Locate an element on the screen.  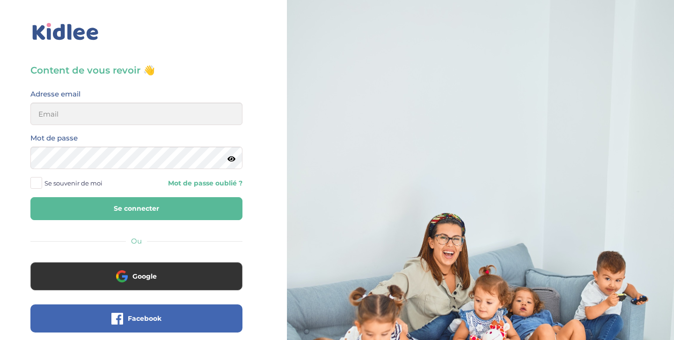
a: Google is located at coordinates (136, 282).